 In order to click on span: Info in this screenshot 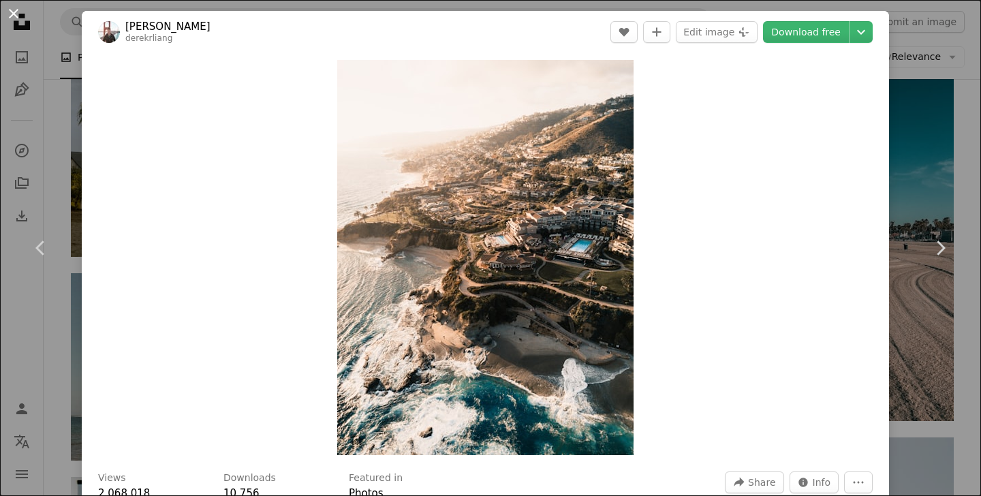, I will do `click(822, 482)`.